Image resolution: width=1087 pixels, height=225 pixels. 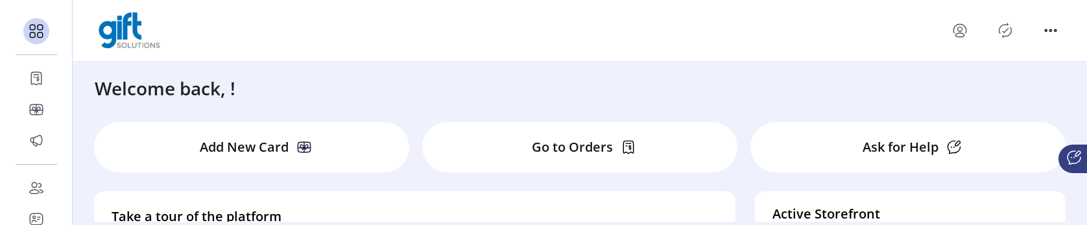 What do you see at coordinates (165, 88) in the screenshot?
I see `h3: Welcome back, !` at bounding box center [165, 88].